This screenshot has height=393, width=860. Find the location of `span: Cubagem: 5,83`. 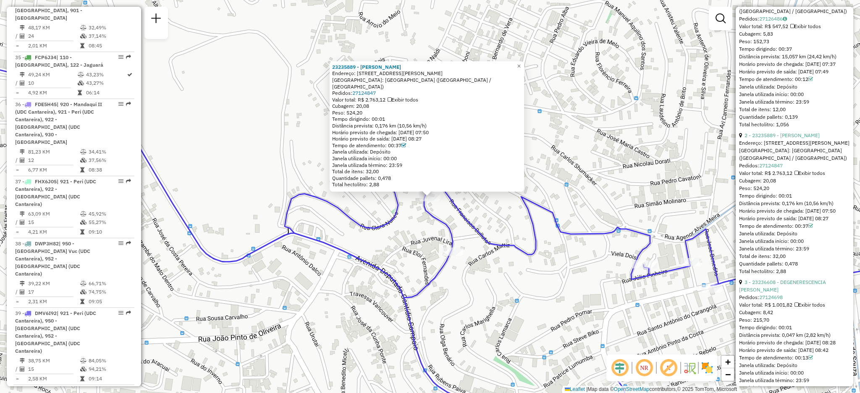

span: Cubagem: 5,83 is located at coordinates (756, 34).